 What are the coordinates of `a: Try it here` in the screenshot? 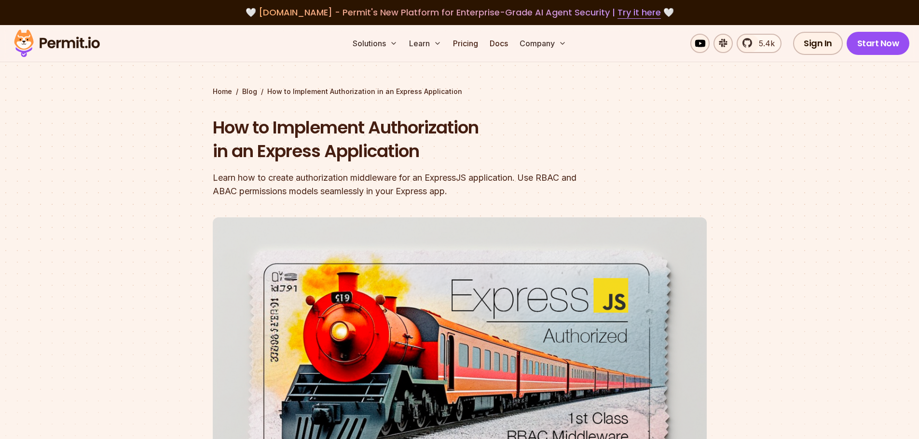 It's located at (639, 13).